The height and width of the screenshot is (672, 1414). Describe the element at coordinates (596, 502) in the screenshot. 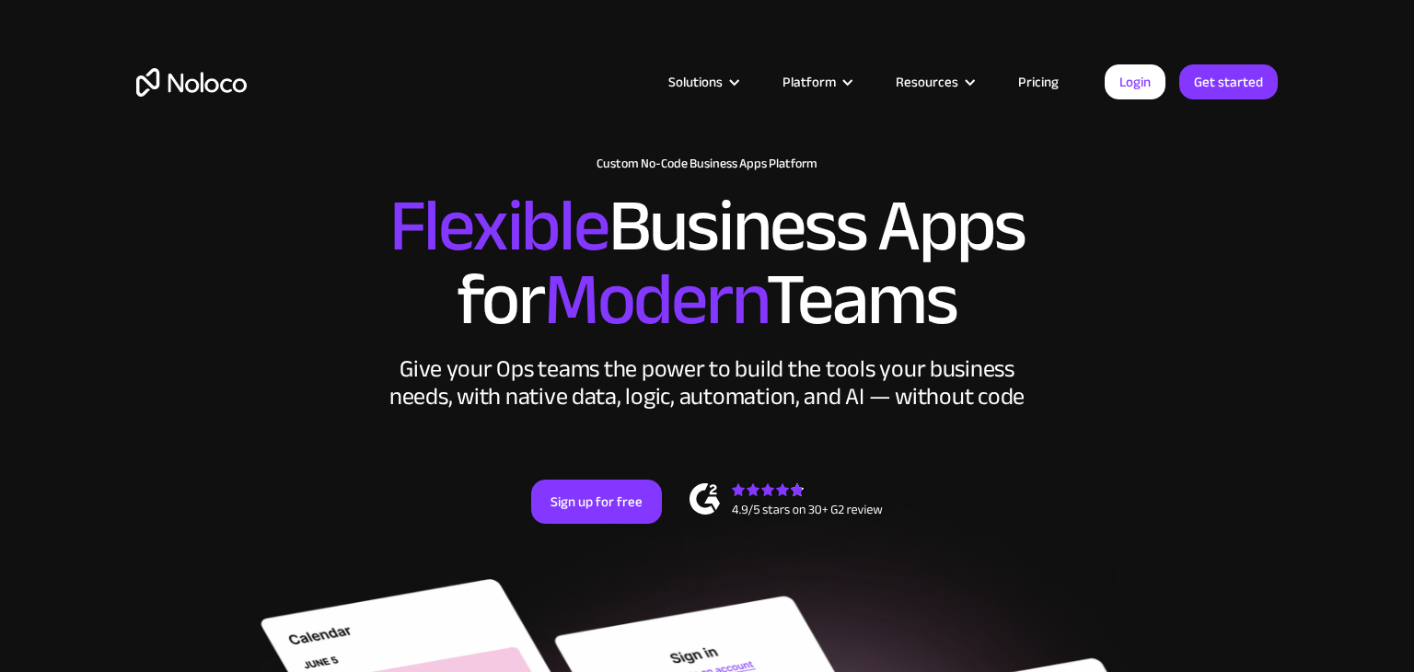

I see `a: Sign up for free` at that location.